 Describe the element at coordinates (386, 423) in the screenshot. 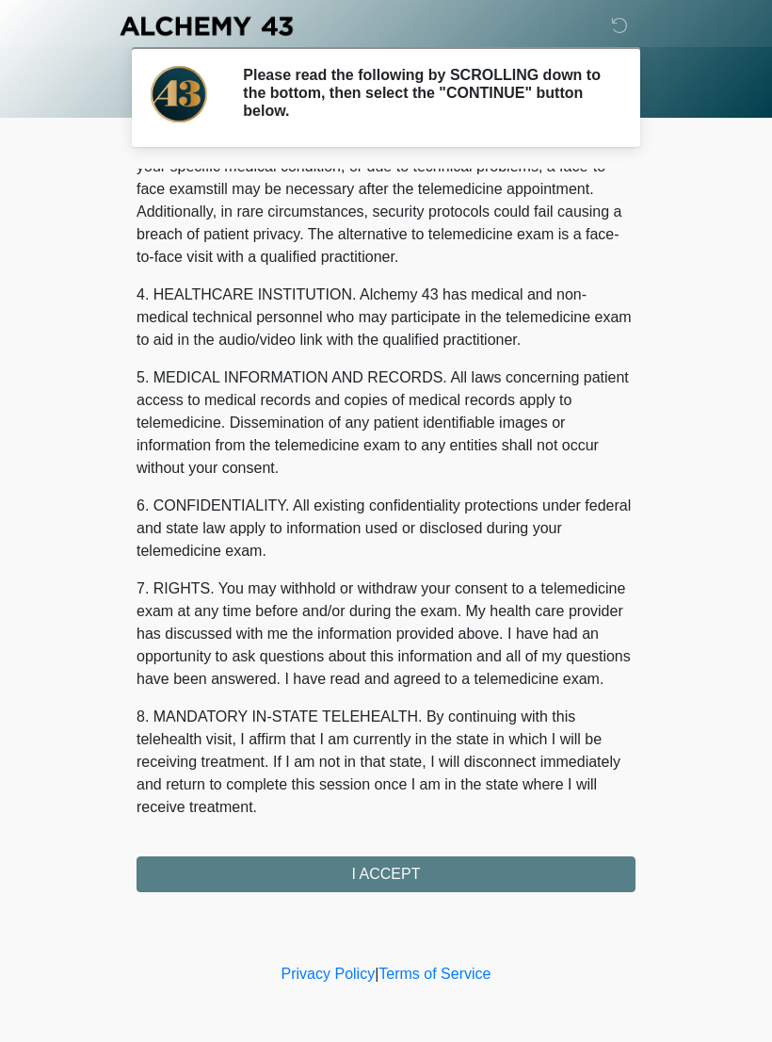

I see `p: 5. MEDICAL INFORMATION AND RECORDS. All laws concerning patient access to medical records and cop...` at that location.